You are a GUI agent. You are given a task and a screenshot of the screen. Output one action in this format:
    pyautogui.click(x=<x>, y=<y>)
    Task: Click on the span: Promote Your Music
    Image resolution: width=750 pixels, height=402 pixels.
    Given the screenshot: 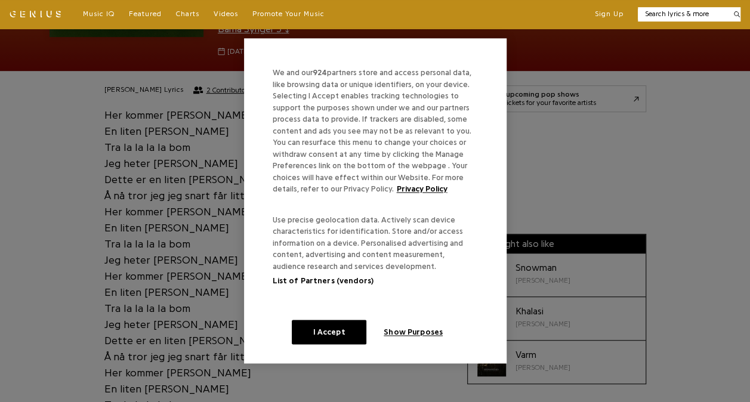 What is the action you would take?
    pyautogui.click(x=288, y=14)
    